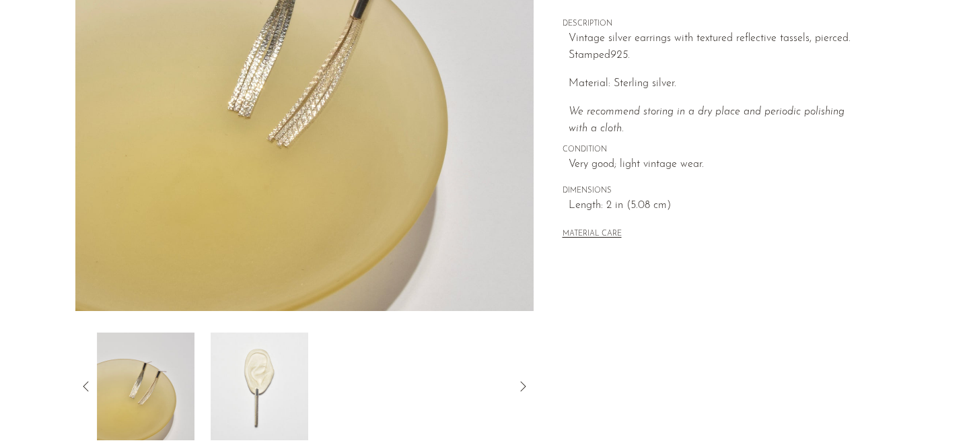 This screenshot has height=445, width=969. Describe the element at coordinates (714, 150) in the screenshot. I see `span: CONDITION` at that location.